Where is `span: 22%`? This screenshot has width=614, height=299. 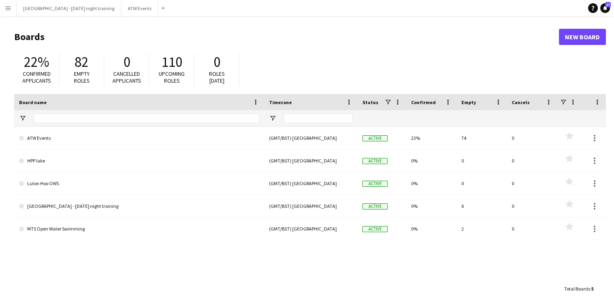 span: 22% is located at coordinates (36, 62).